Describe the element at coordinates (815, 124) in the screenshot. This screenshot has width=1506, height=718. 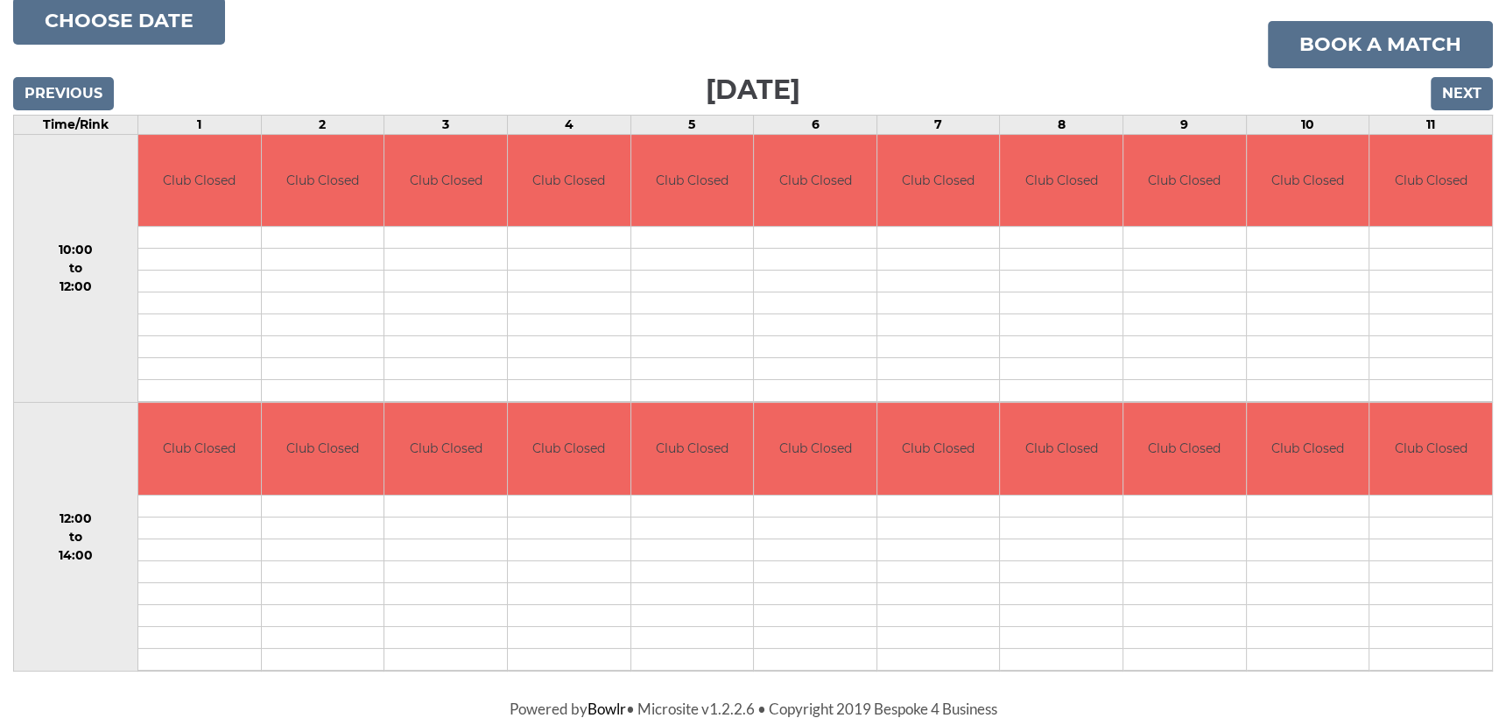
I see `td: 6` at that location.